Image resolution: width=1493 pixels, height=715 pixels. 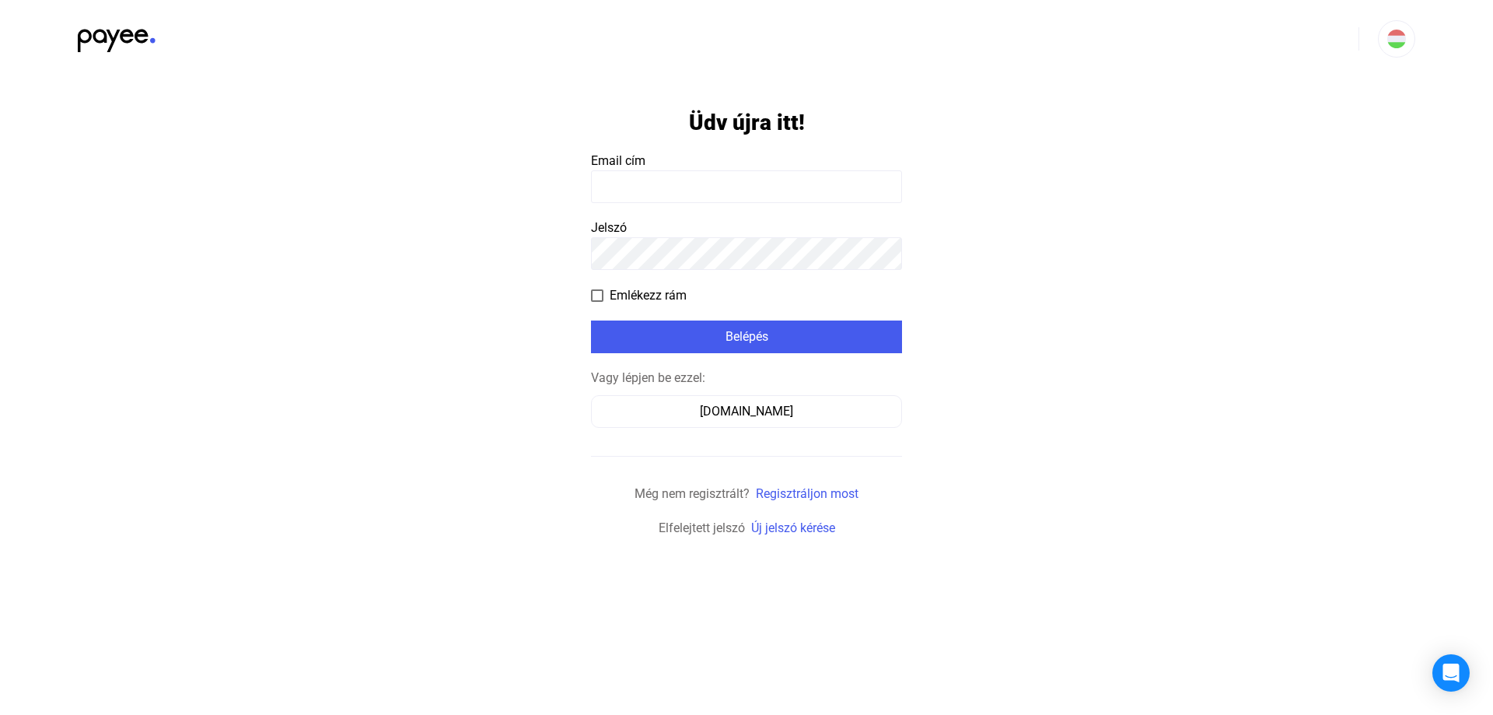 I want to click on button: HU, so click(x=1397, y=39).